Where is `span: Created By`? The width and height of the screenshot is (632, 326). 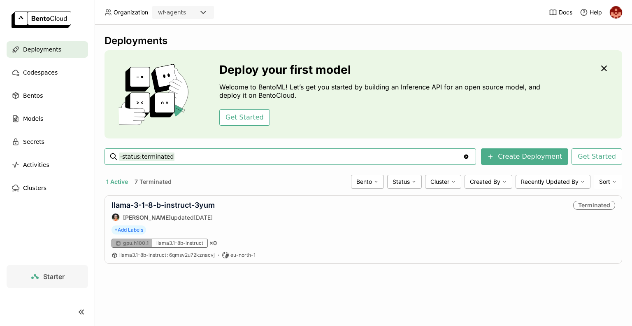
span: Created By is located at coordinates (485, 181).